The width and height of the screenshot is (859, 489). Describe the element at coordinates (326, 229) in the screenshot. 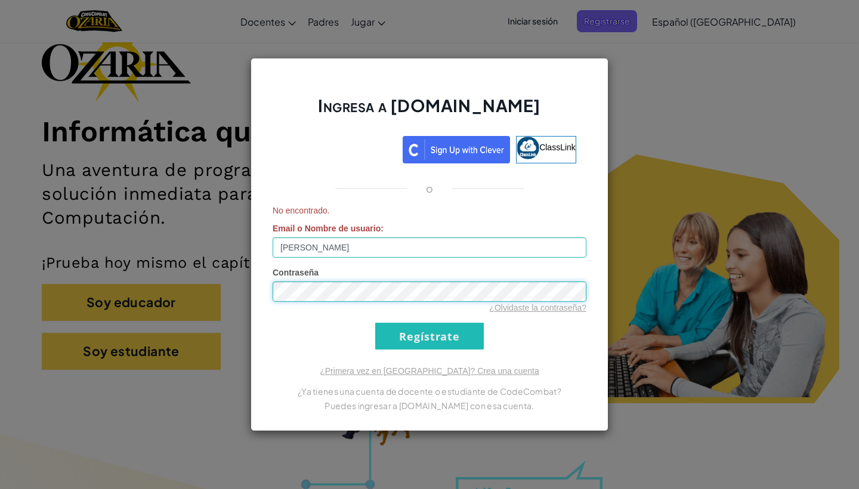

I see `span: Email o Nombre de usuario` at that location.